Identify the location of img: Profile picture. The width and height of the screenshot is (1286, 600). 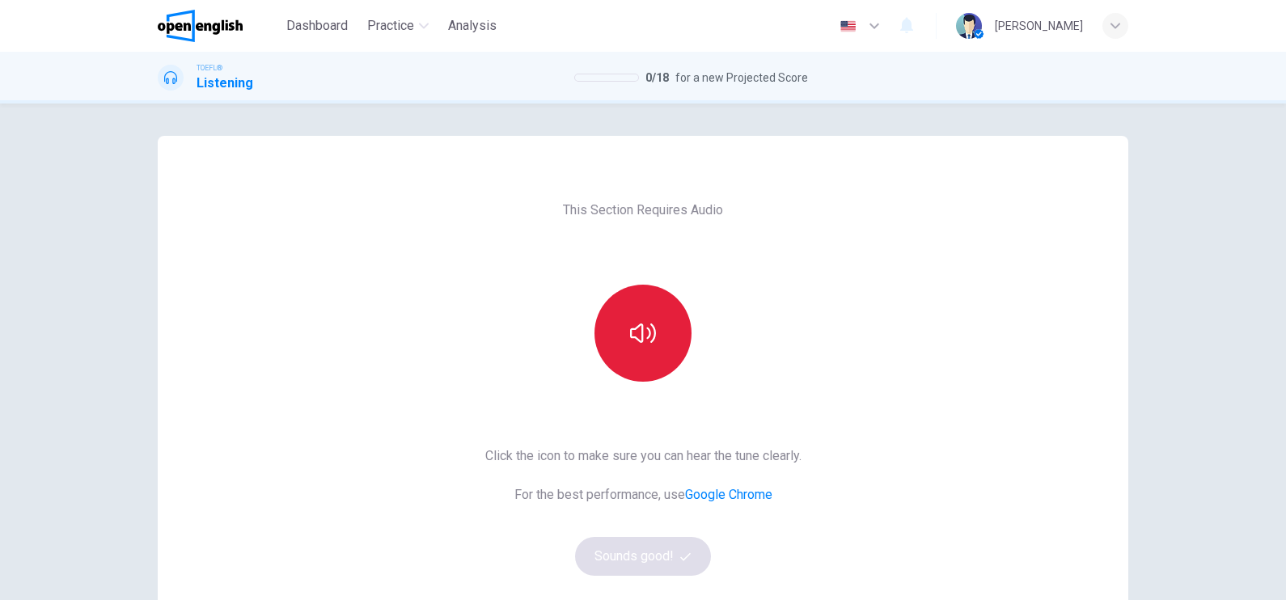
(969, 26).